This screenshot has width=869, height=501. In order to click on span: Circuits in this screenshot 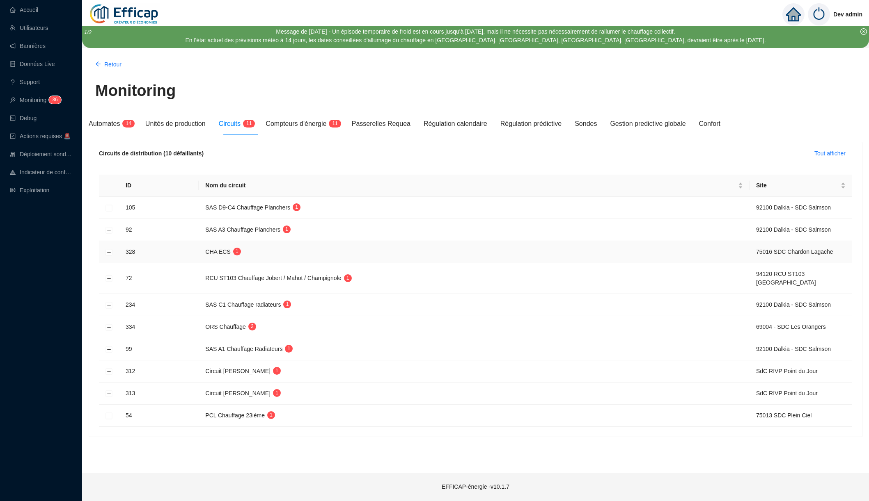, I will do `click(229, 124)`.